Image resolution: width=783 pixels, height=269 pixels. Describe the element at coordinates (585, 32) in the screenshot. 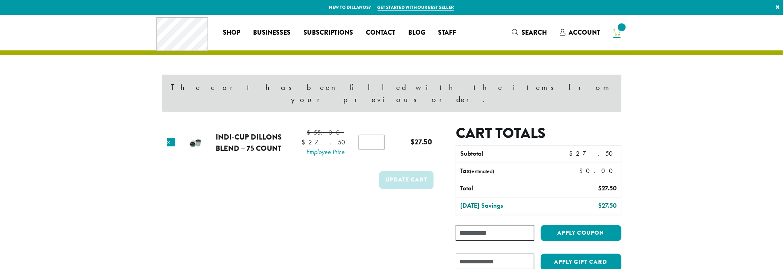

I see `span: Account` at that location.